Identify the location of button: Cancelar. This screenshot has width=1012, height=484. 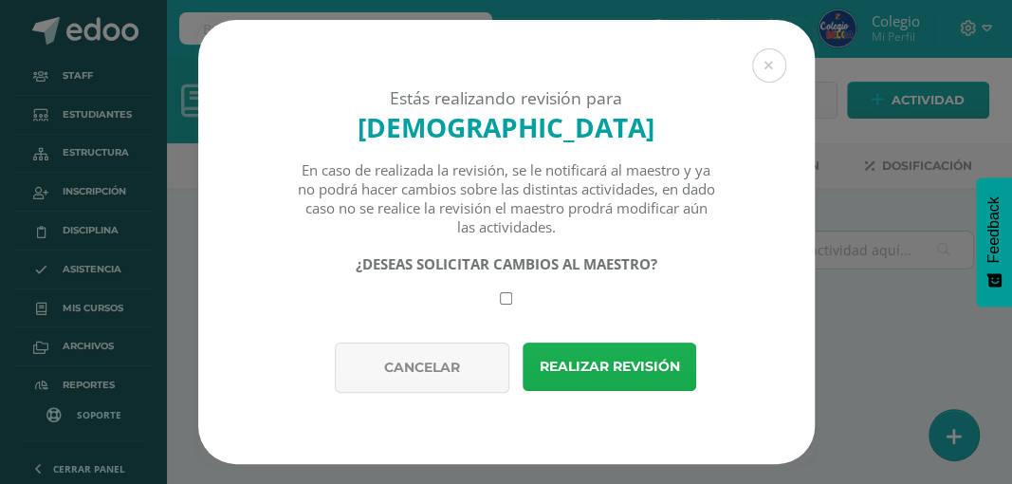
(422, 367).